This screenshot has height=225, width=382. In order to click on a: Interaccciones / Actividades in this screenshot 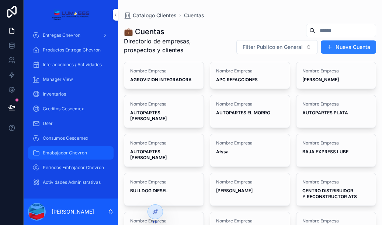, I will do `click(71, 65)`.